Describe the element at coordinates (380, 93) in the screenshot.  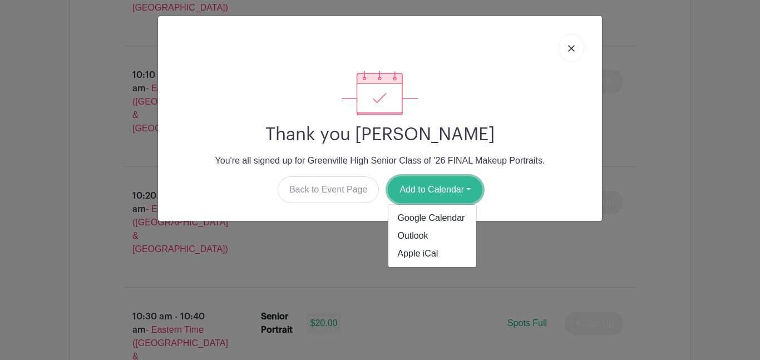
I see `img: signup_complete-c468d5dda3e2740ee63a24cb0ba0d3ce5d8a4ecd24259e683200fb1569d990c8.svg` at that location.